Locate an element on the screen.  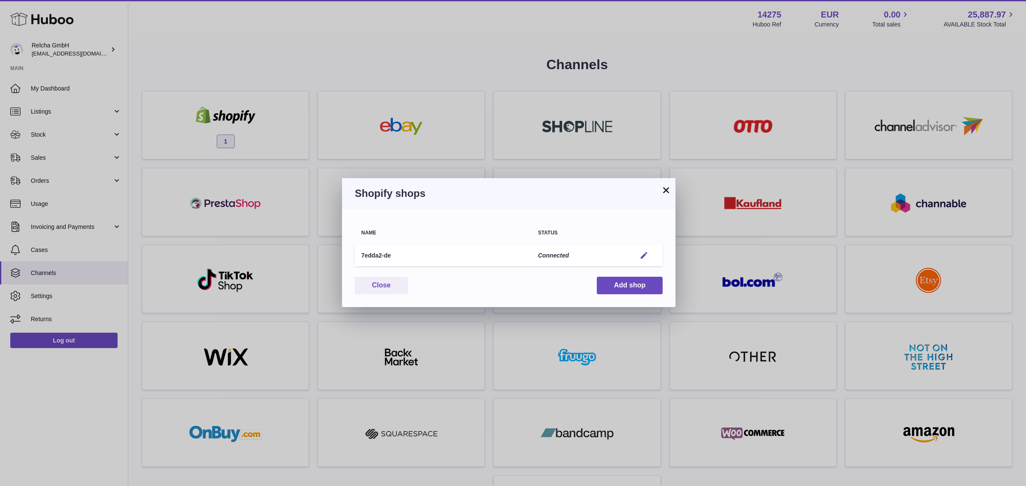
h3: Shopify shops is located at coordinates (509, 194).